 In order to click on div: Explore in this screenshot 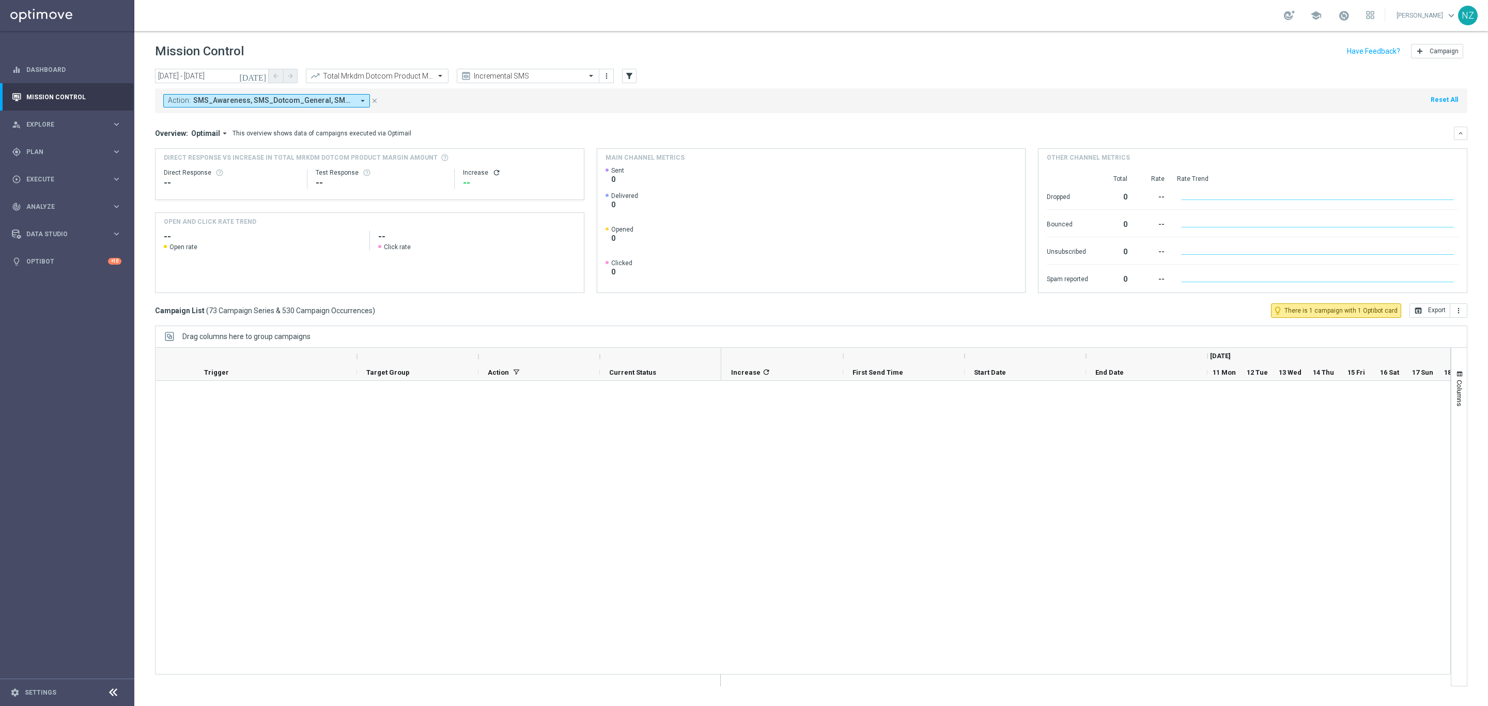, I will do `click(61, 125)`.